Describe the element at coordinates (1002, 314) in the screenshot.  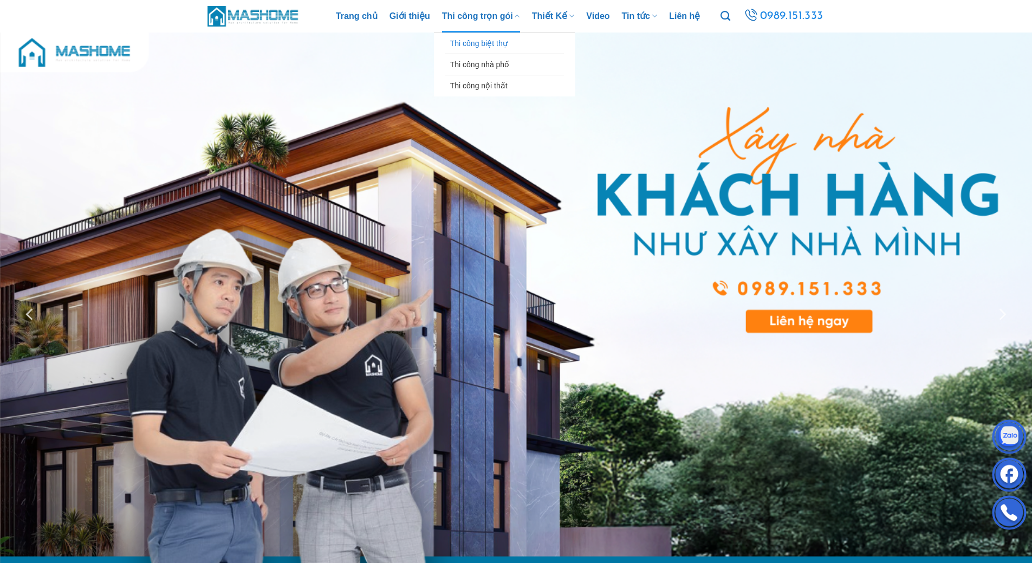
I see `button: Next` at that location.